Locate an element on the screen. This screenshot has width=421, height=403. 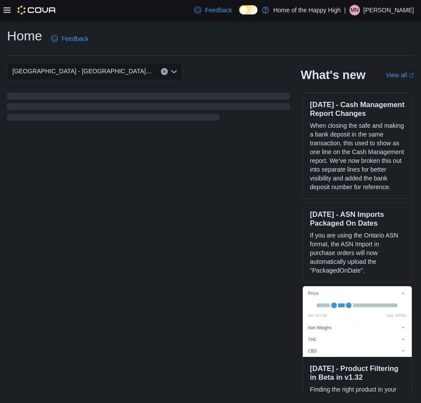
a: View allExternal link is located at coordinates (400, 75).